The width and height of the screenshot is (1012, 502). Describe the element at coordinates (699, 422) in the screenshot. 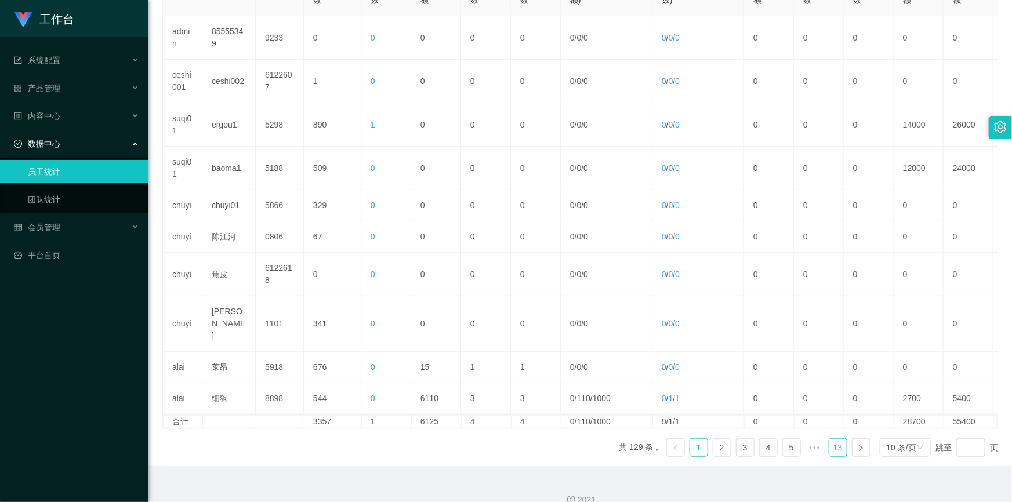

I see `td: 0/1/1` at that location.